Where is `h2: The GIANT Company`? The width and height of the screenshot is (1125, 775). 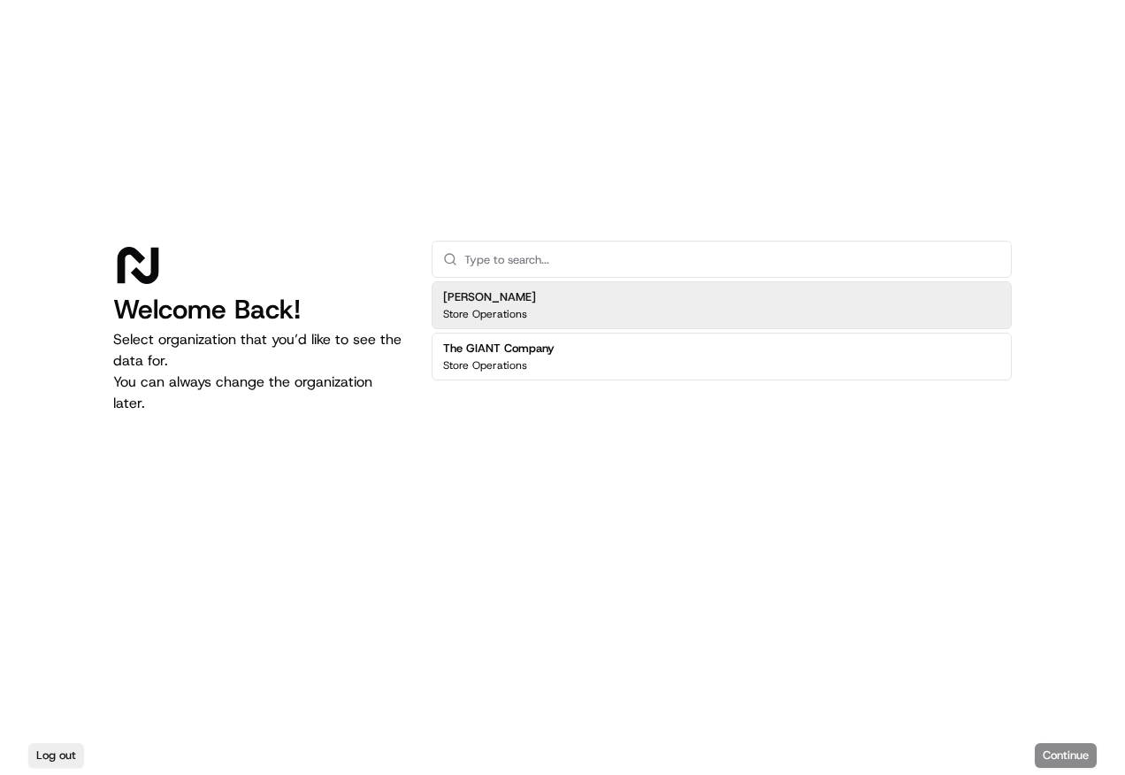
h2: The GIANT Company is located at coordinates (499, 349).